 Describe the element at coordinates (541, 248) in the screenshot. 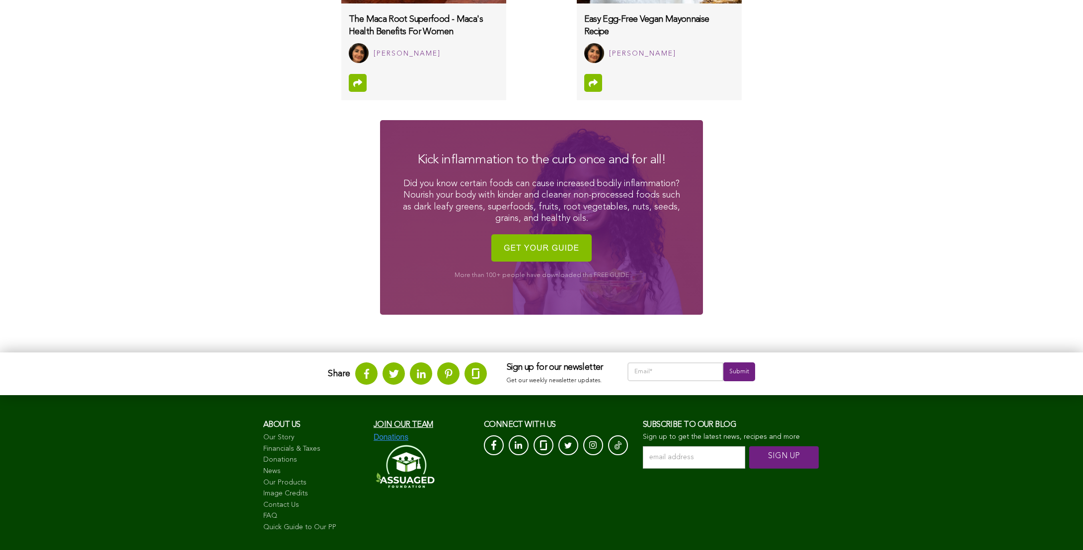

I see `img: Get your guide` at that location.